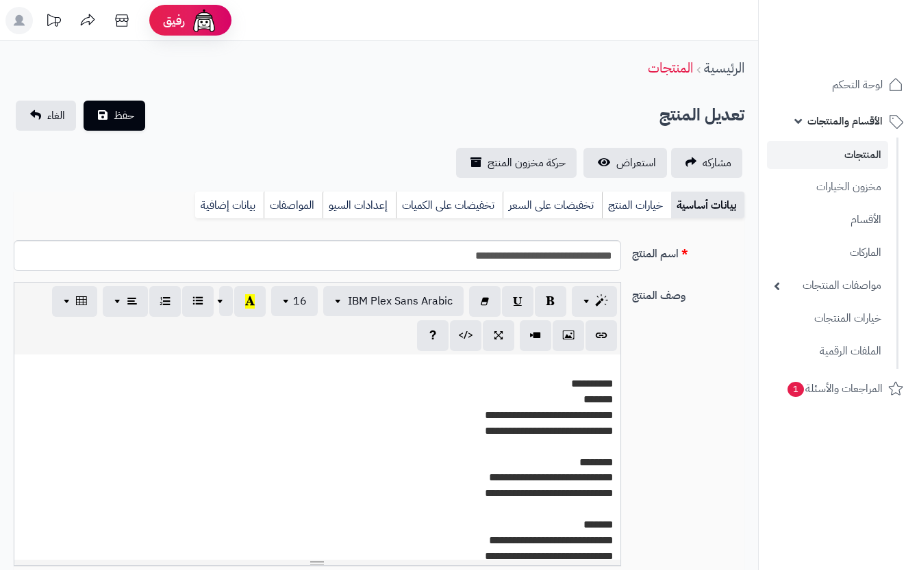  What do you see at coordinates (839, 85) in the screenshot?
I see `a: لوحة التحكم` at bounding box center [839, 85].